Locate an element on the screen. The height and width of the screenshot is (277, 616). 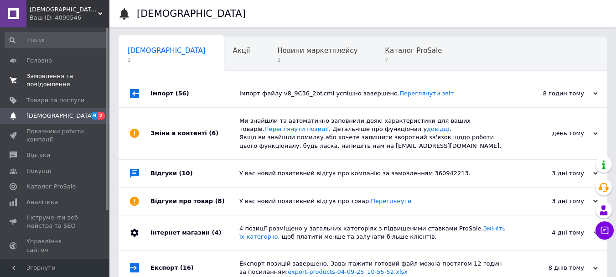
a: довідці is located at coordinates (438, 129).